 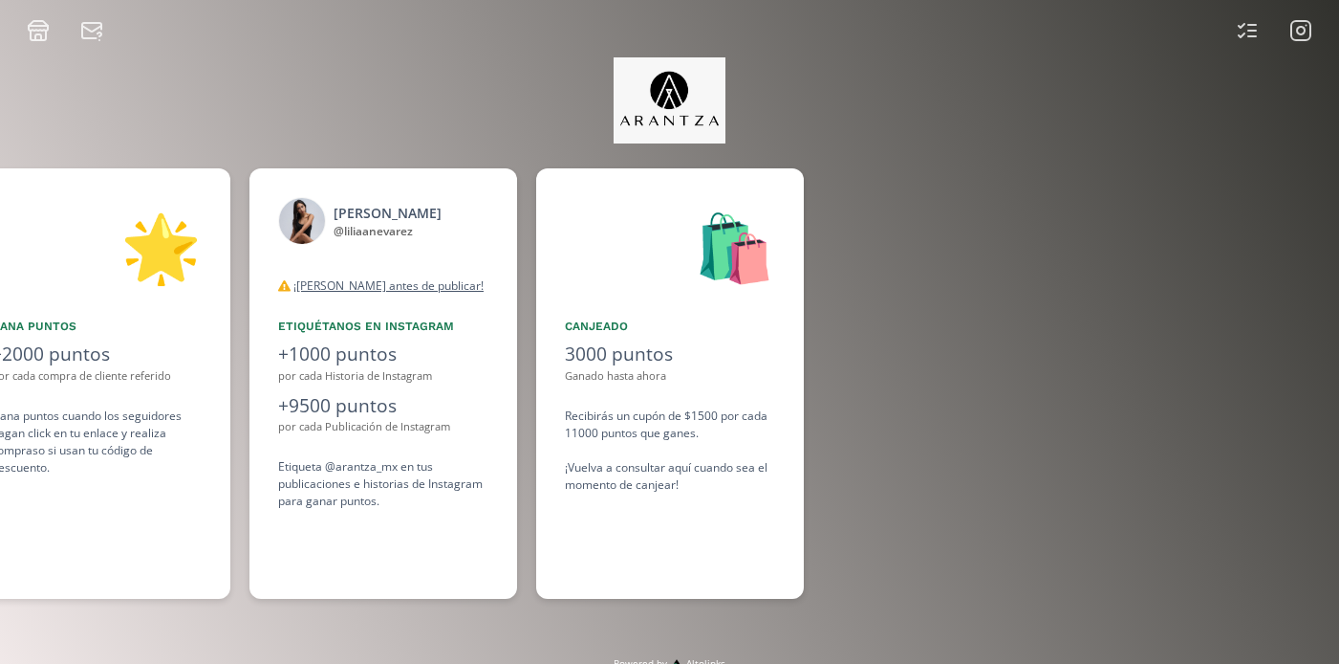 What do you see at coordinates (670, 326) in the screenshot?
I see `div: Canjeado` at bounding box center [670, 326].